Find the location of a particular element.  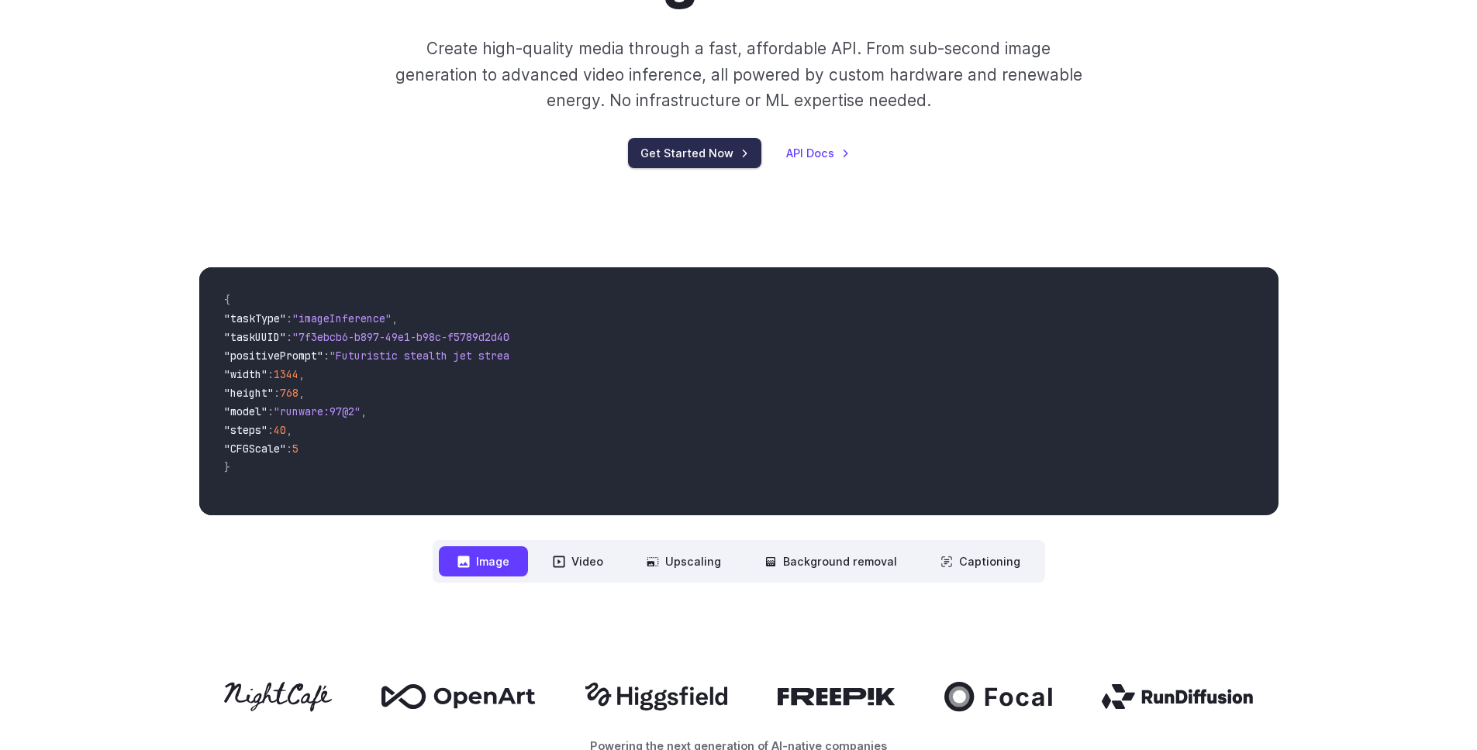

span: 5 is located at coordinates (295, 449).